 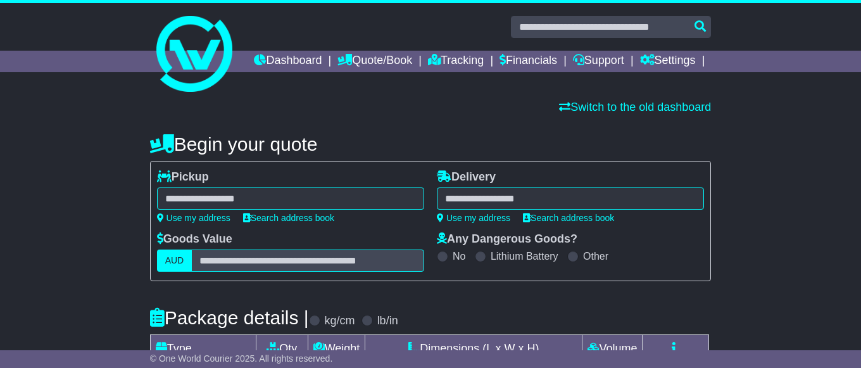 What do you see at coordinates (241, 358) in the screenshot?
I see `span: © One World Courier 2025. All rights reserved.` at bounding box center [241, 358].